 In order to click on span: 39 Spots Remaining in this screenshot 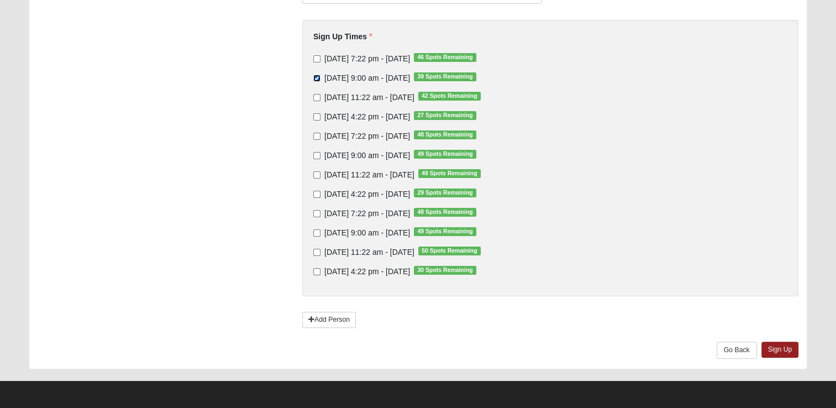, I will do `click(445, 77)`.